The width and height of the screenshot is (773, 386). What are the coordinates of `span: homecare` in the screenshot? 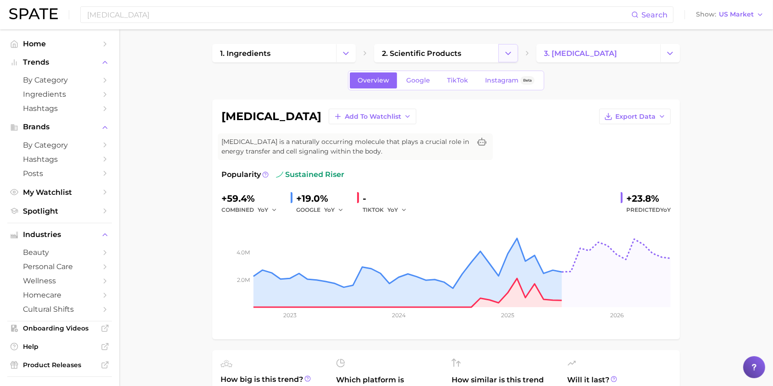 It's located at (60, 295).